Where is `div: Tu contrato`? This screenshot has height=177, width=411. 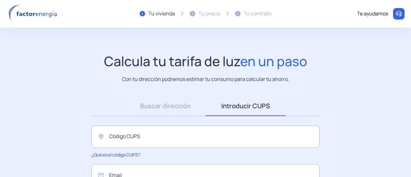 div: Tu contrato is located at coordinates (257, 14).